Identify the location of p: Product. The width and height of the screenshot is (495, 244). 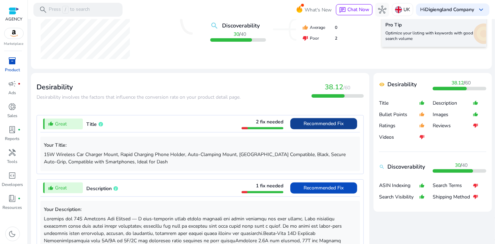
(12, 70).